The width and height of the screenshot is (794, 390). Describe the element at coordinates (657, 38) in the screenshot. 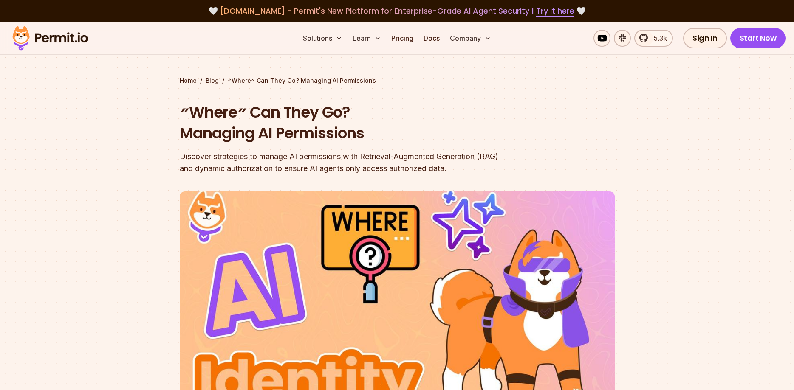

I see `span: 5.3k` at that location.